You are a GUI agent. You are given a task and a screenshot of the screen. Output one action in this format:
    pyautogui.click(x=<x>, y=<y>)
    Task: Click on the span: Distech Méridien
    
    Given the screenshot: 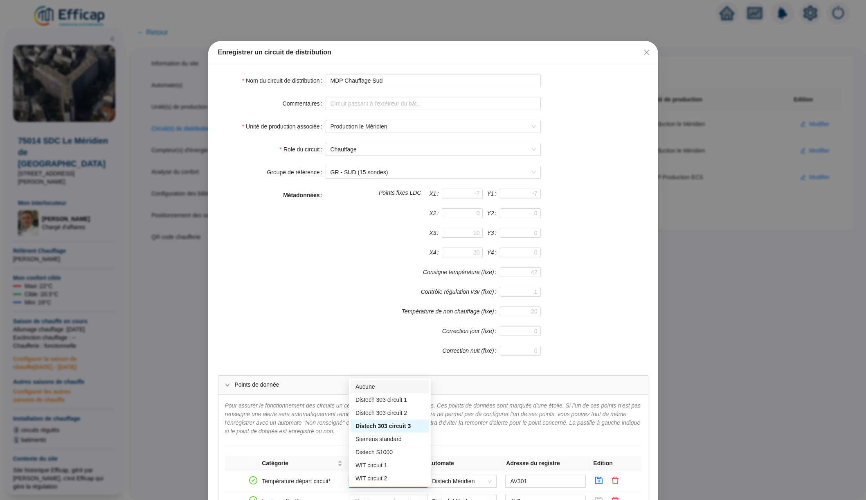 What is the action you would take?
    pyautogui.click(x=462, y=481)
    